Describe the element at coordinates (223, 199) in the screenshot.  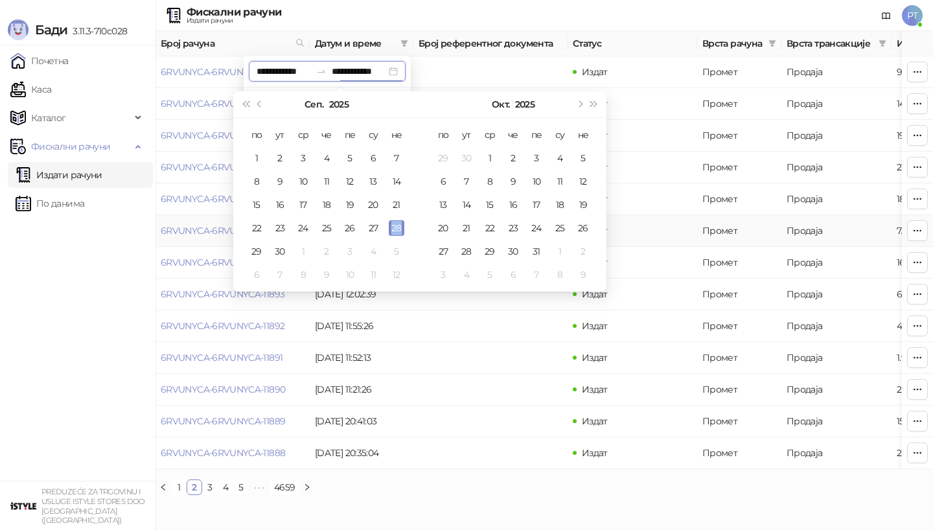
I see `a: 6RVUNYCA-6RVUNYCA-11896` at that location.